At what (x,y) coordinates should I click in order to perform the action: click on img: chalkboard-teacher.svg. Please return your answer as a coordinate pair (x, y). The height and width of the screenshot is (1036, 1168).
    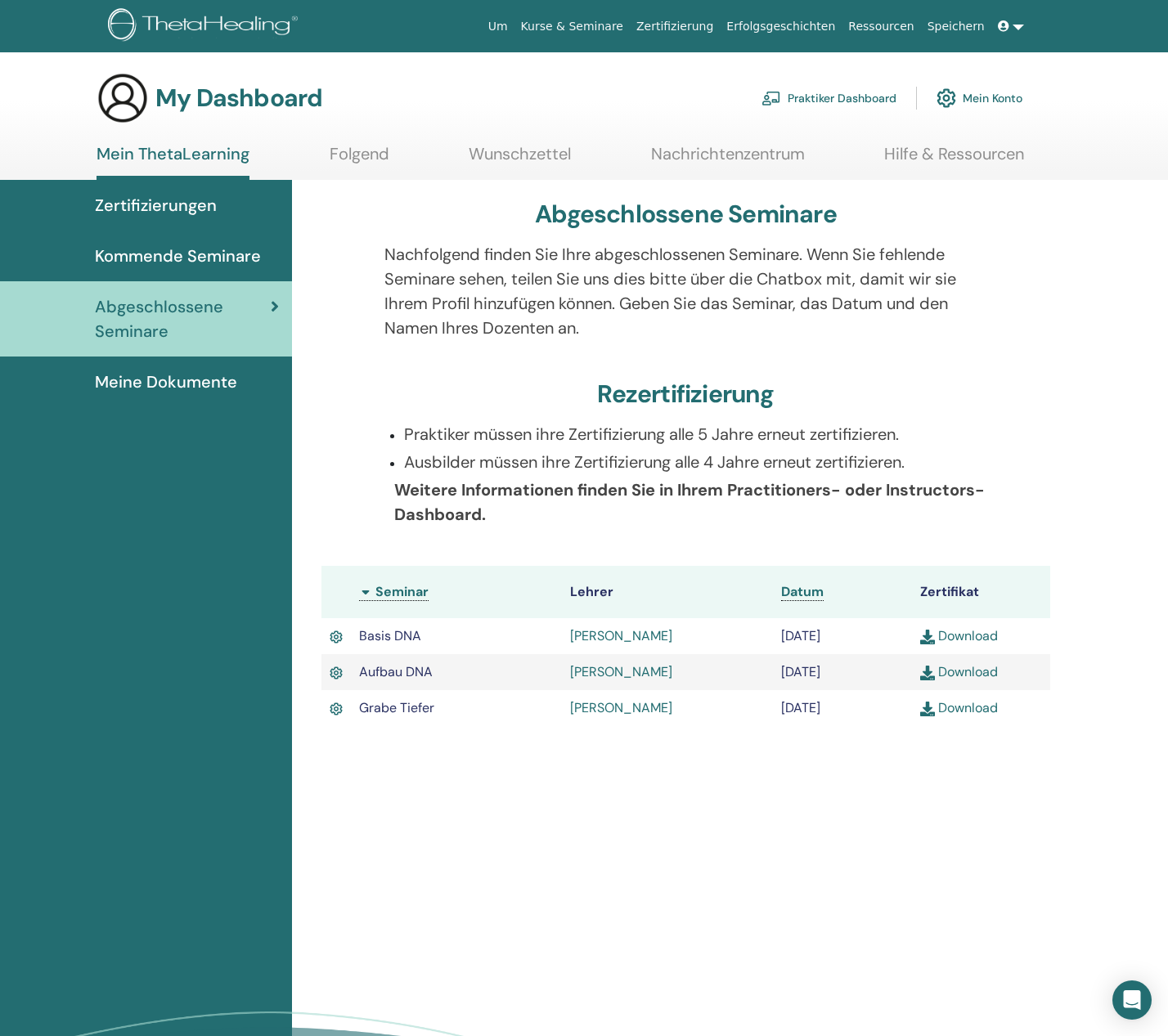
    Looking at the image, I should click on (771, 98).